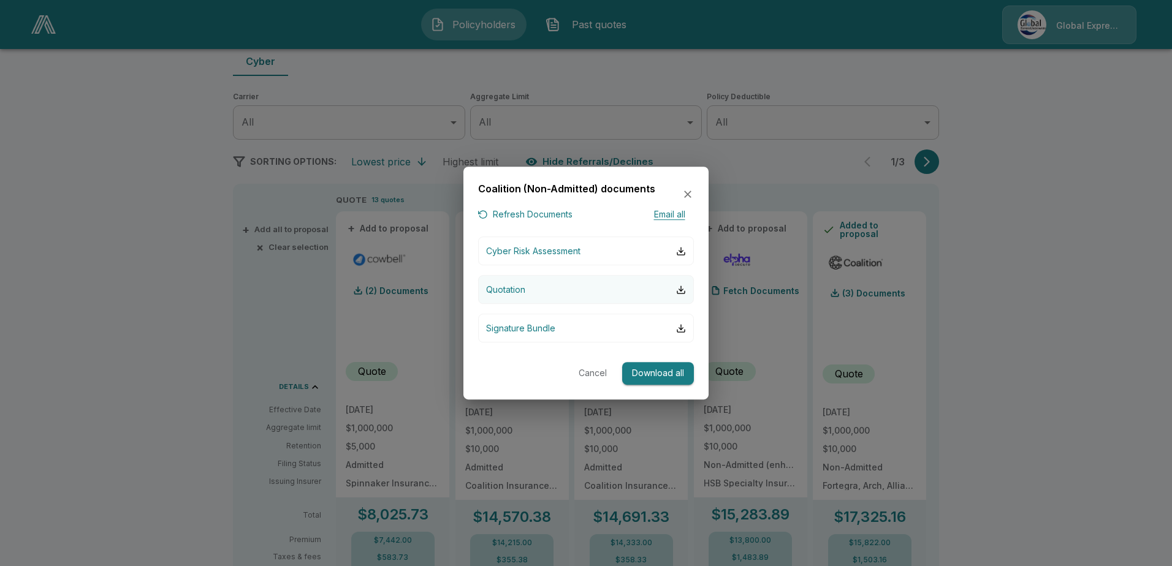 This screenshot has width=1172, height=566. Describe the element at coordinates (520, 328) in the screenshot. I see `p: Signature Bundle` at that location.